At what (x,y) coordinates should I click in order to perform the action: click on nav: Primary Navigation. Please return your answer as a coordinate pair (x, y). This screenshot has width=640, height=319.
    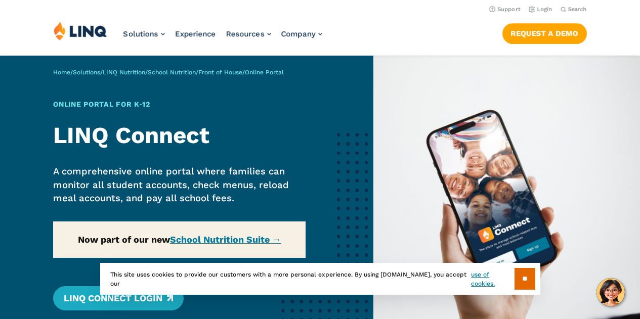
    Looking at the image, I should click on (223, 38).